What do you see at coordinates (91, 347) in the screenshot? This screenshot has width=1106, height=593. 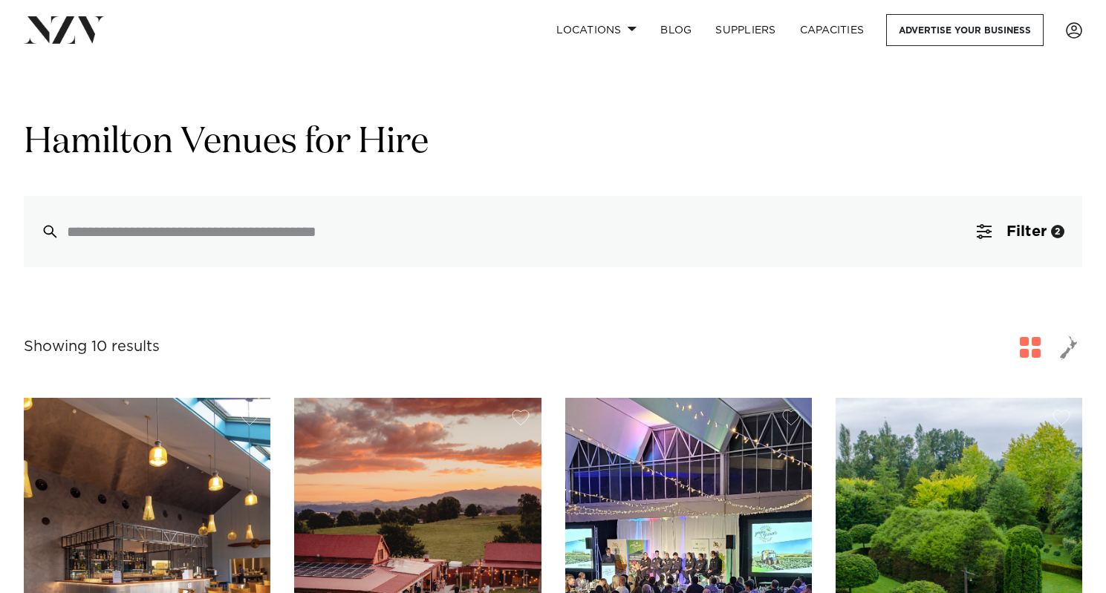 I see `div: Showing 10 results` at bounding box center [91, 347].